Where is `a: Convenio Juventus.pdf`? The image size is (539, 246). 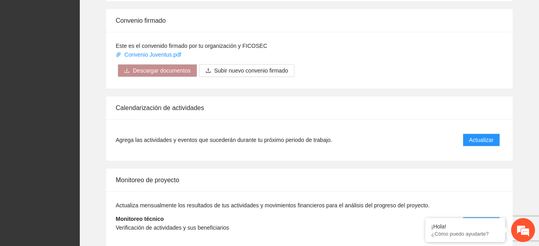
a: Convenio Juventus.pdf is located at coordinates (149, 55).